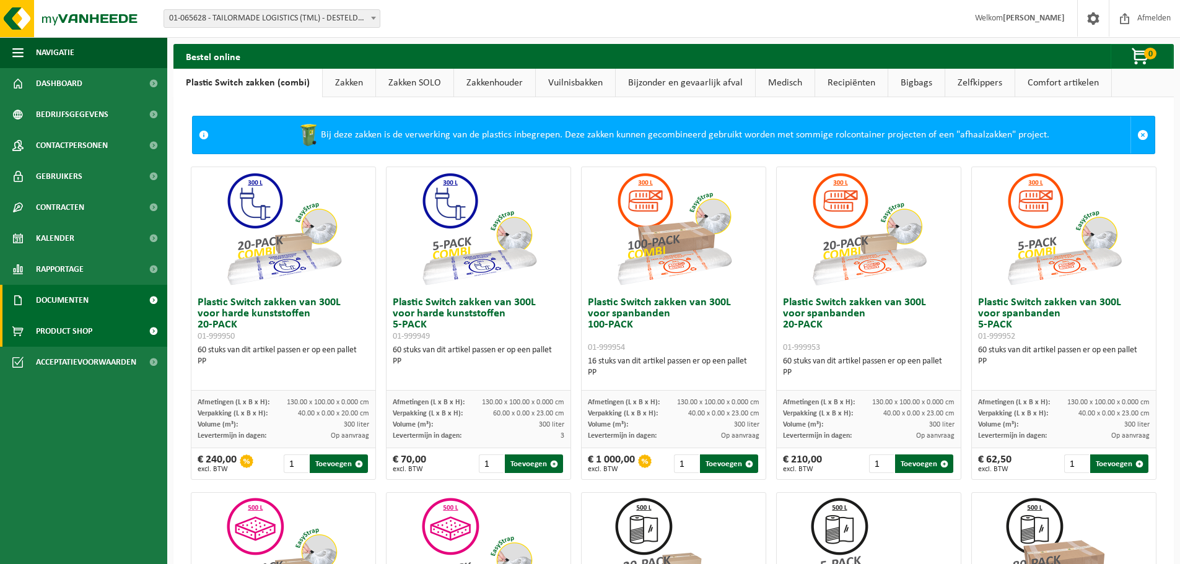 The width and height of the screenshot is (1180, 564). Describe the element at coordinates (216, 336) in the screenshot. I see `span: 01-999950` at that location.